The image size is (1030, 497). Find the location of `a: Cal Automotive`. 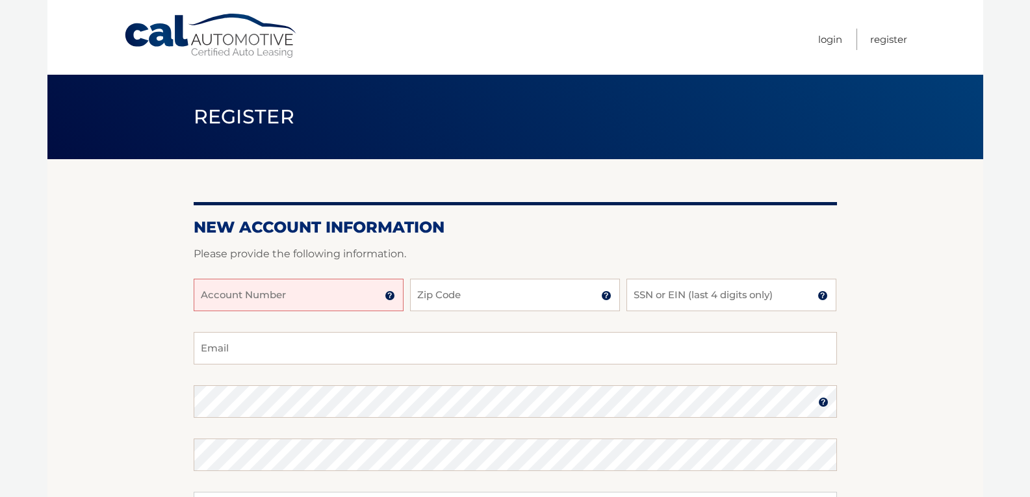

a: Cal Automotive is located at coordinates (211, 36).